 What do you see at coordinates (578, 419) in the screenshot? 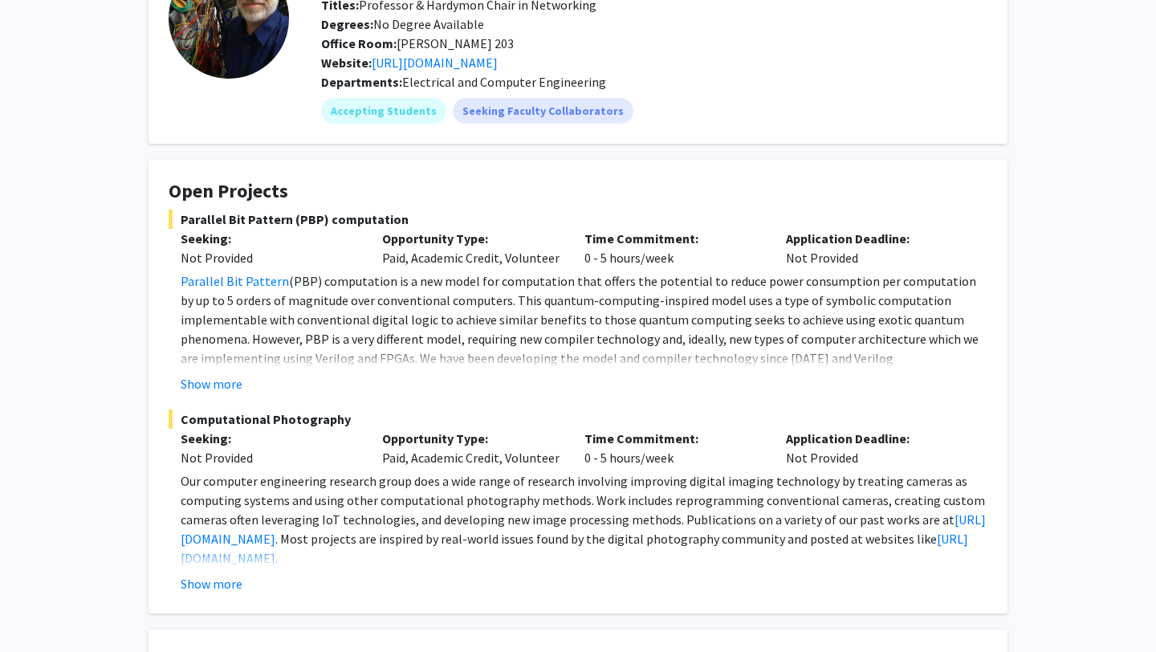
I see `span: Computational Photography` at bounding box center [578, 419].